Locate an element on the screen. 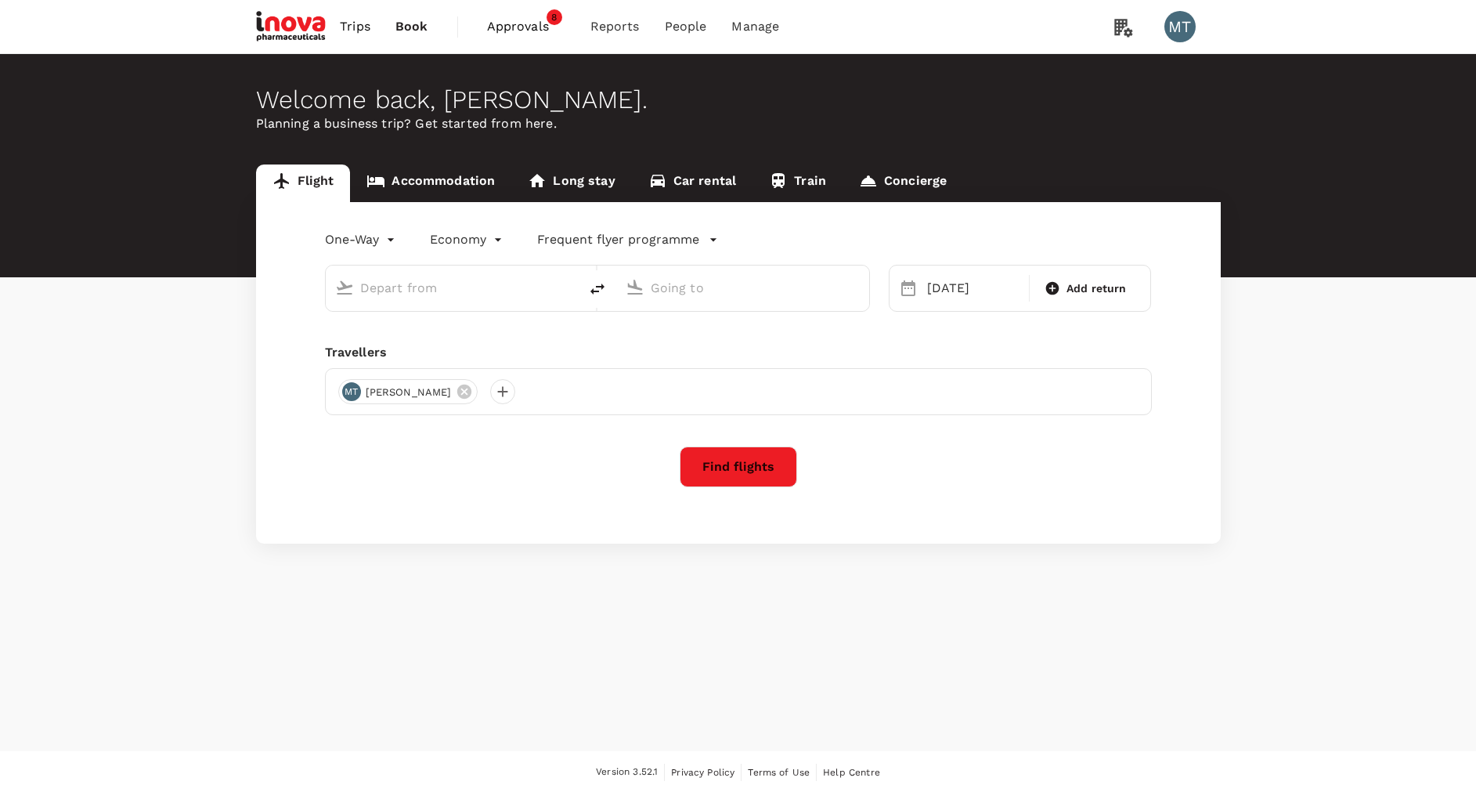 The width and height of the screenshot is (1476, 792). a: Train is located at coordinates (797, 183).